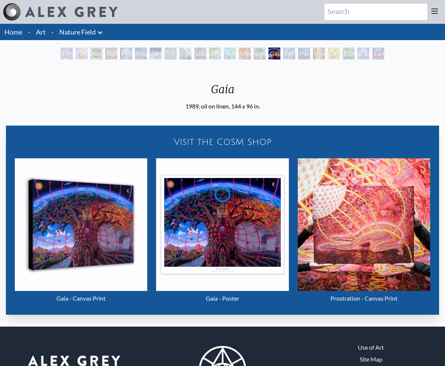  I want to click on div: Squirrel, so click(111, 53).